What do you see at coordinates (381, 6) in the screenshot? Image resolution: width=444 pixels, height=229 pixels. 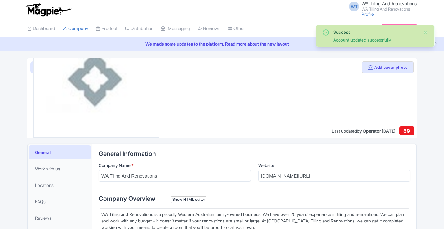 I see `a: WT WA Tiling And Renovations WA Tiling And Renovations` at bounding box center [381, 6].